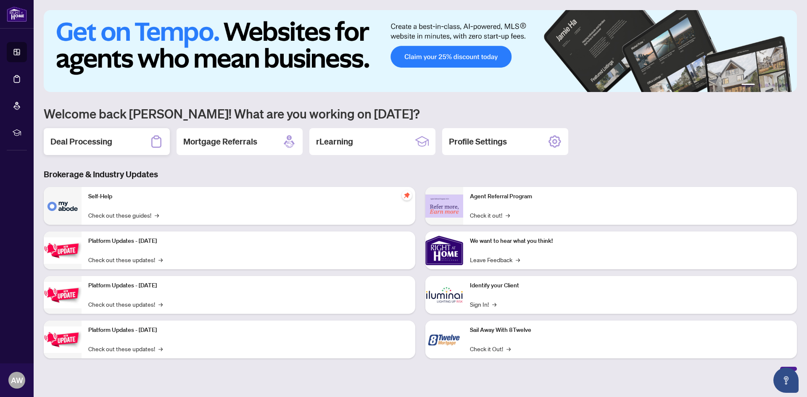 The width and height of the screenshot is (807, 397). I want to click on h2: Profile Settings, so click(478, 142).